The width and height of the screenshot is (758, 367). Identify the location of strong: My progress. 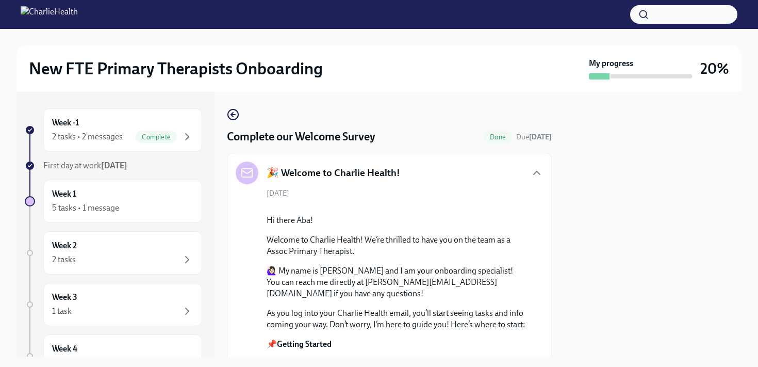
(611, 63).